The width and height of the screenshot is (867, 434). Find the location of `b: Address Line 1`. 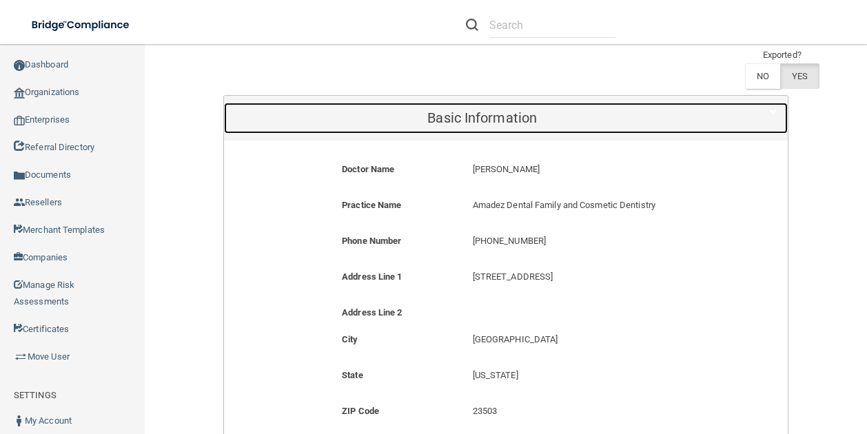

b: Address Line 1 is located at coordinates (371, 276).